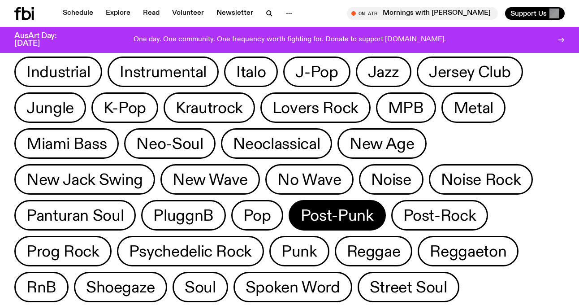 The image size is (579, 305). Describe the element at coordinates (528, 13) in the screenshot. I see `span: Support Us` at that location.